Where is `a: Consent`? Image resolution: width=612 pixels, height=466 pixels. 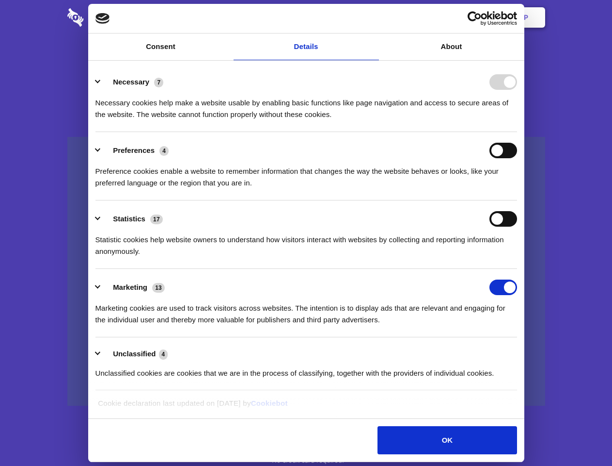
a: Consent is located at coordinates (161, 47).